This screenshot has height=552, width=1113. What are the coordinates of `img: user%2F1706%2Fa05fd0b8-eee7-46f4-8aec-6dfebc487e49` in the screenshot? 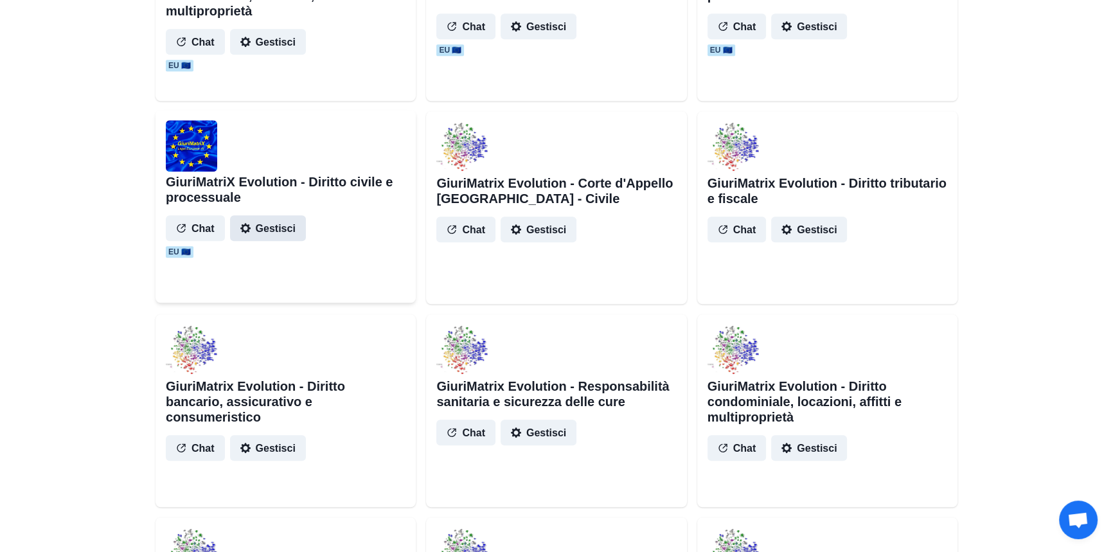 It's located at (191, 146).